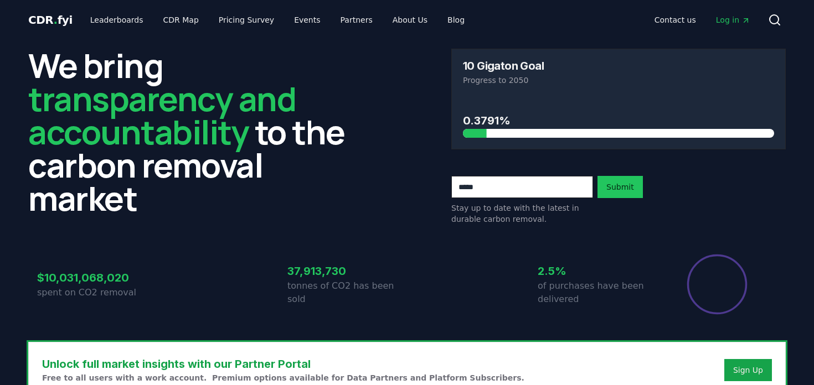 The width and height of the screenshot is (814, 385). Describe the element at coordinates (598, 271) in the screenshot. I see `h3: 2.5%` at that location.